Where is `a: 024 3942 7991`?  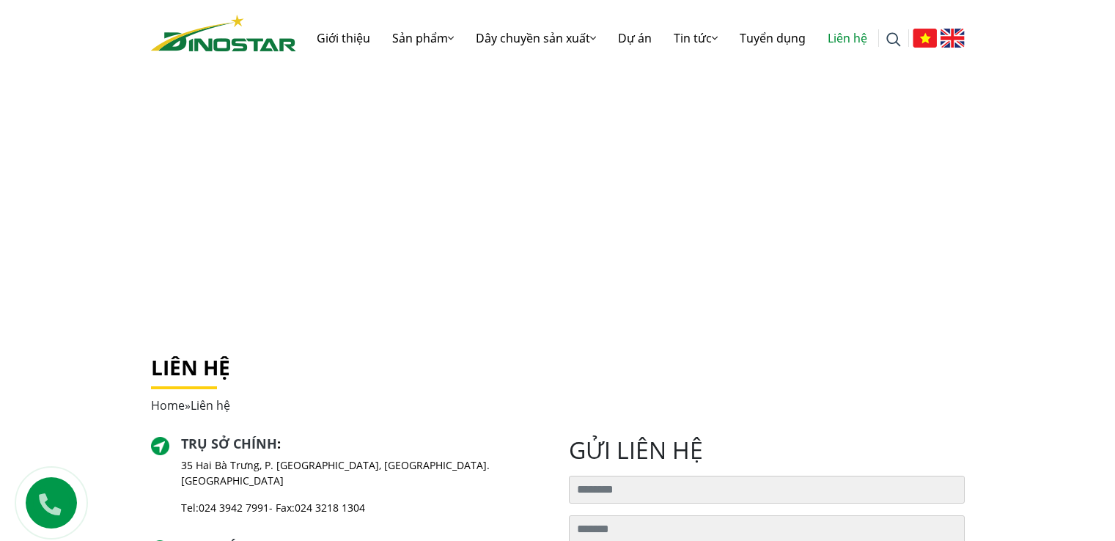
a: 024 3942 7991 is located at coordinates (234, 507).